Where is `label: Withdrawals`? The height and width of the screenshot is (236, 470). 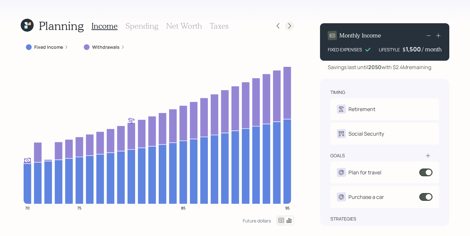 label: Withdrawals is located at coordinates (106, 47).